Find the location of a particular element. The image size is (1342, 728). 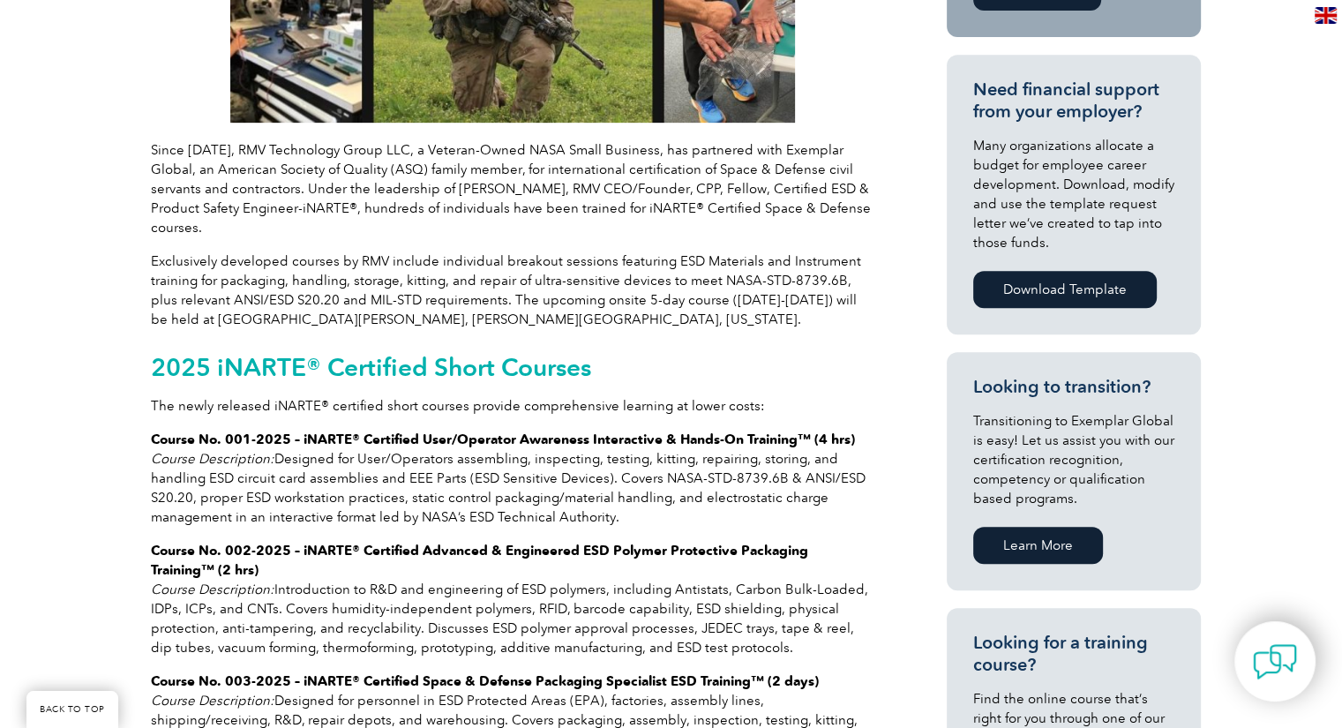

p: Introduction to R&D and engineering of ESD polymers, including Antistats, Carbon Bulk-Loaded, IDP... is located at coordinates (512, 599).